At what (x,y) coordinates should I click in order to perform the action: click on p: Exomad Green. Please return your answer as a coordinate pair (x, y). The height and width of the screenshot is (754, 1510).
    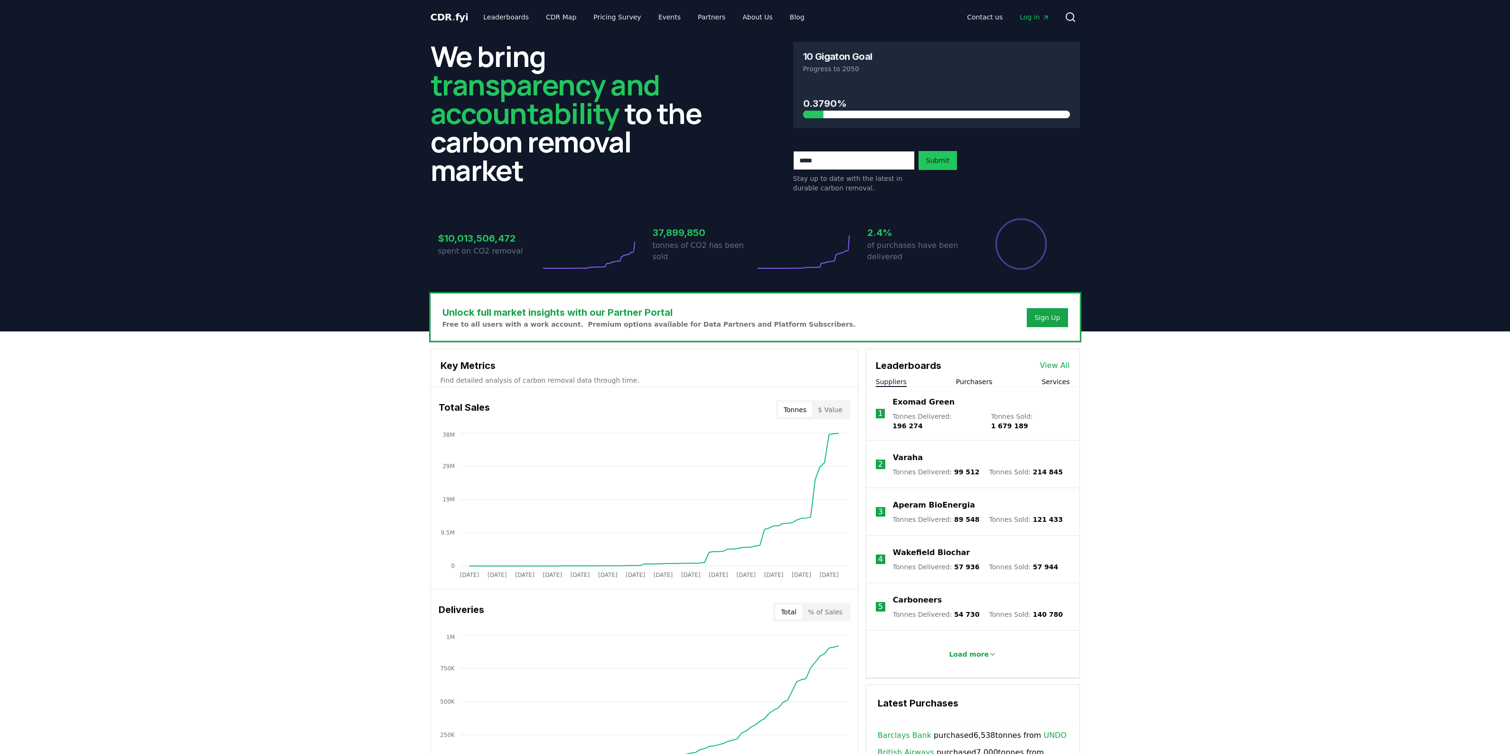
    Looking at the image, I should click on (923, 402).